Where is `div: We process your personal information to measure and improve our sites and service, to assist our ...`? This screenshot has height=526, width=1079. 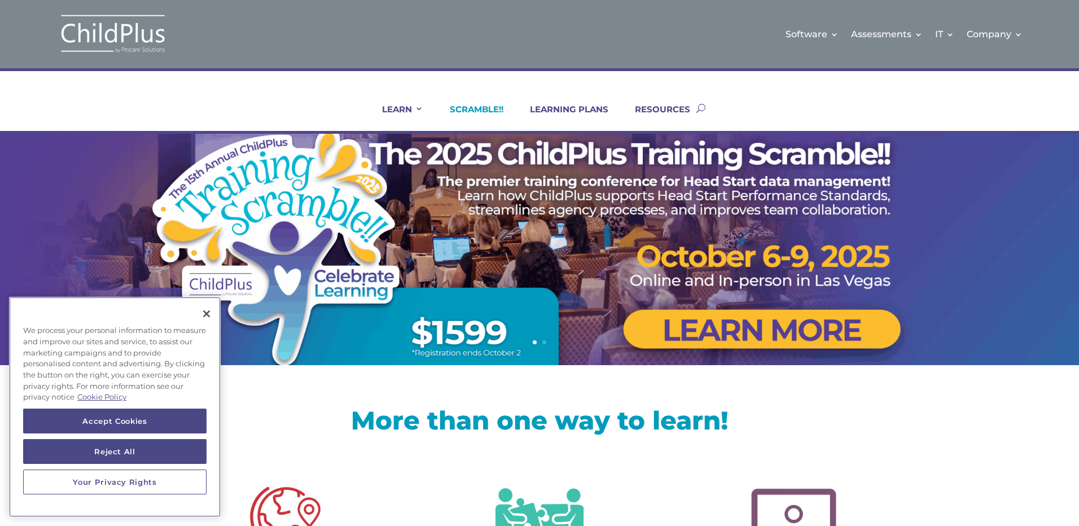 div: We process your personal information to measure and improve our sites and service, to assist our ... is located at coordinates (115, 364).